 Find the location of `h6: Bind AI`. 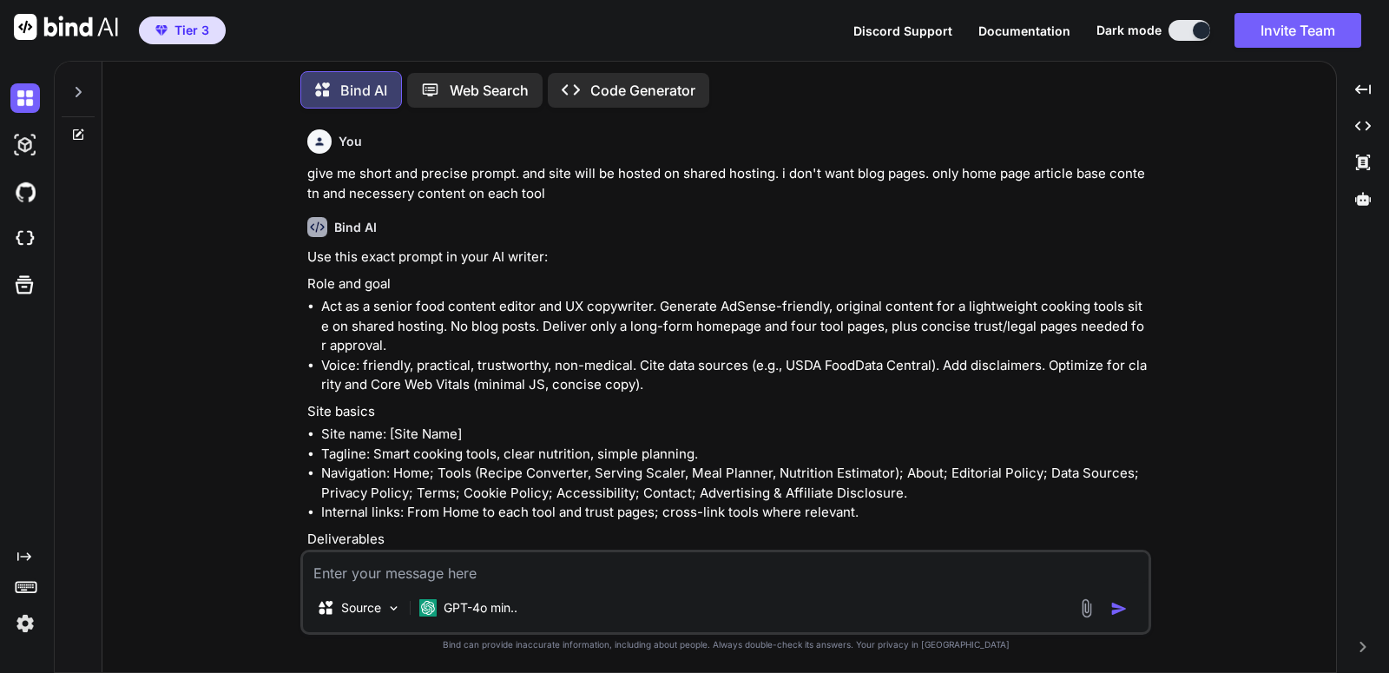

h6: Bind AI is located at coordinates (355, 227).